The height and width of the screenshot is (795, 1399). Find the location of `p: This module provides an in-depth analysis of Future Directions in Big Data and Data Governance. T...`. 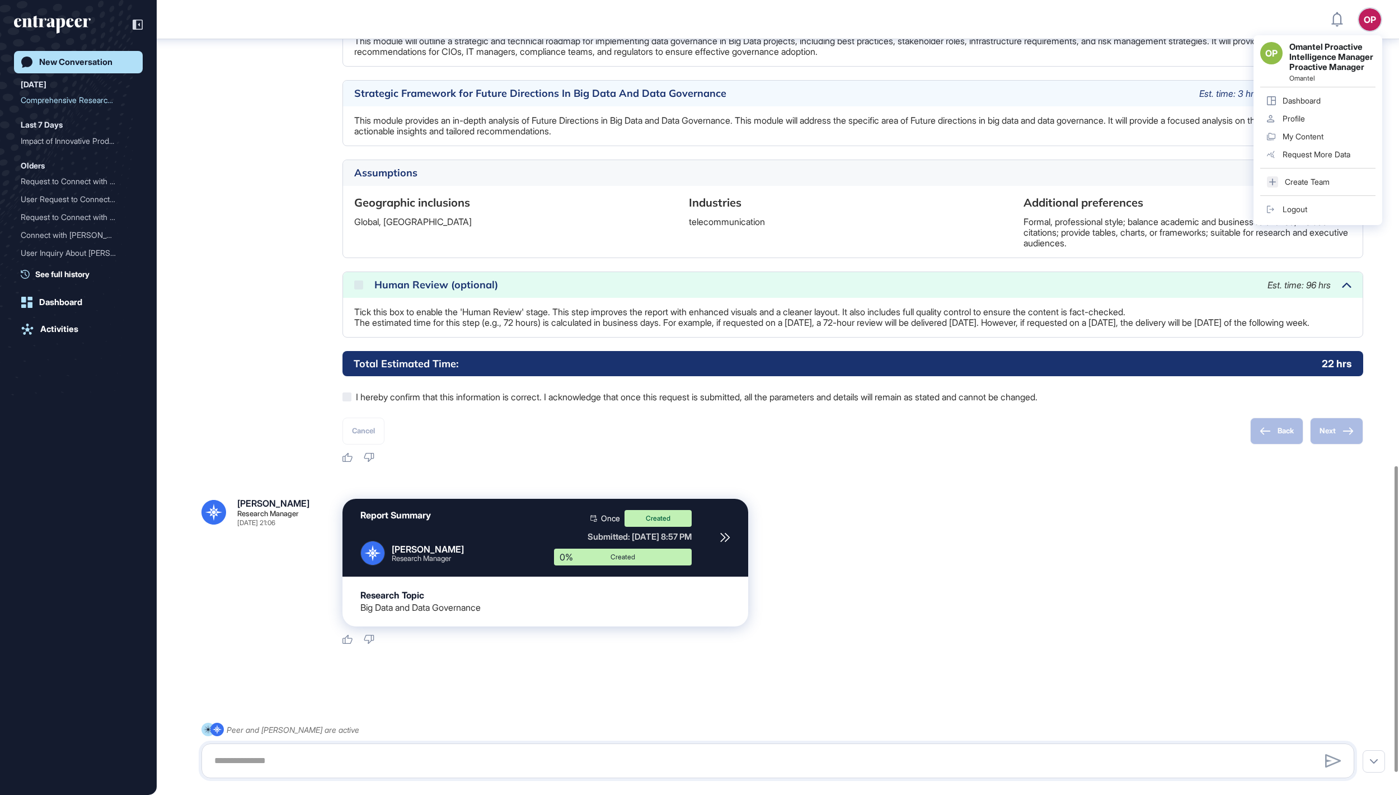

p: This module provides an in-depth analysis of Future Directions in Big Data and Data Governance. T... is located at coordinates (853, 126).